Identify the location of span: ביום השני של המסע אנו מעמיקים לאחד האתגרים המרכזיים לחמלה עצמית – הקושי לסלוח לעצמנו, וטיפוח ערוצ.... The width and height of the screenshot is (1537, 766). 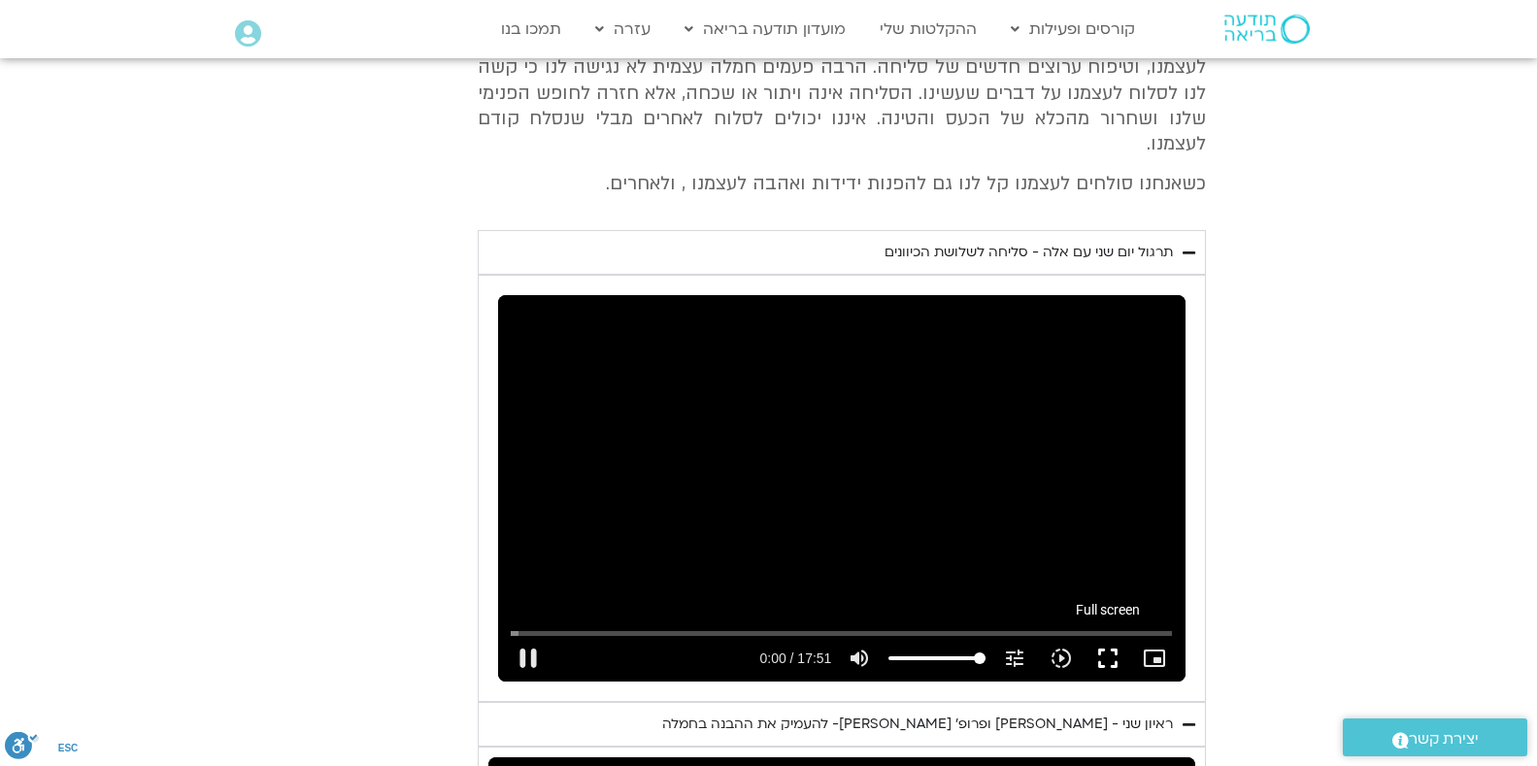
(842, 93).